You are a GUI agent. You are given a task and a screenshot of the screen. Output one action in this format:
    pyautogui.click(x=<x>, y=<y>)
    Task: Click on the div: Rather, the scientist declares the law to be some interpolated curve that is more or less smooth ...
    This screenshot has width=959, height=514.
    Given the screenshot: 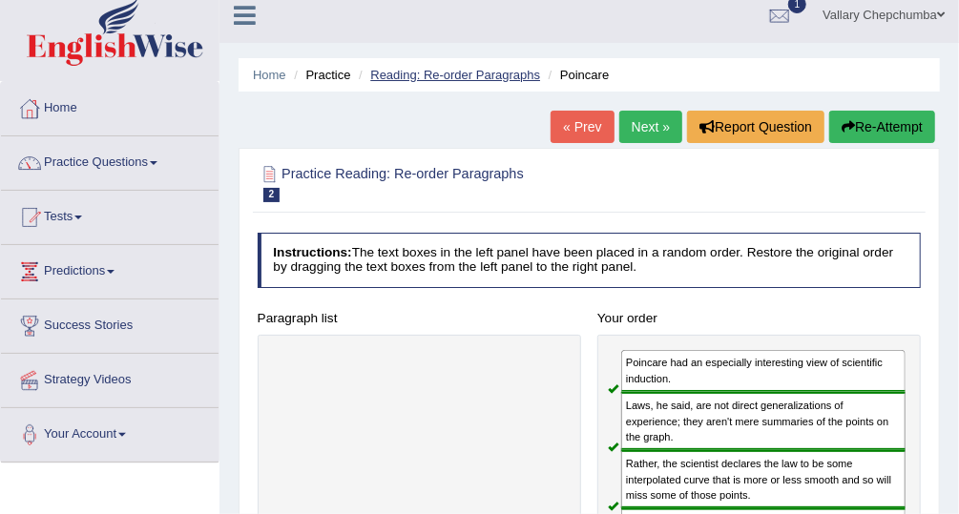 What is the action you would take?
    pyautogui.click(x=763, y=479)
    